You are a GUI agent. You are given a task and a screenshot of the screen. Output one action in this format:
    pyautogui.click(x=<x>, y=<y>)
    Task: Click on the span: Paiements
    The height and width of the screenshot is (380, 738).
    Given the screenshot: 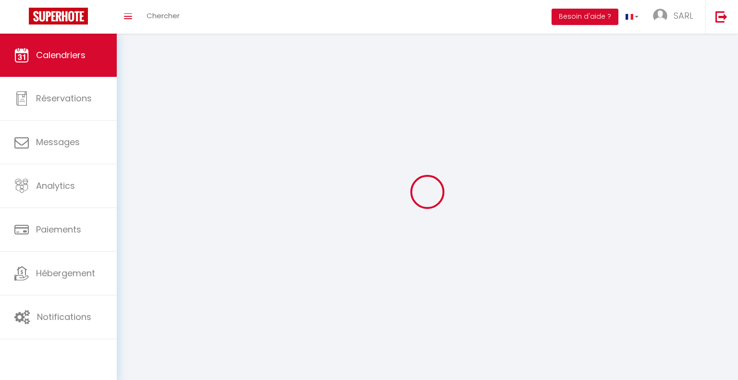 What is the action you would take?
    pyautogui.click(x=59, y=229)
    